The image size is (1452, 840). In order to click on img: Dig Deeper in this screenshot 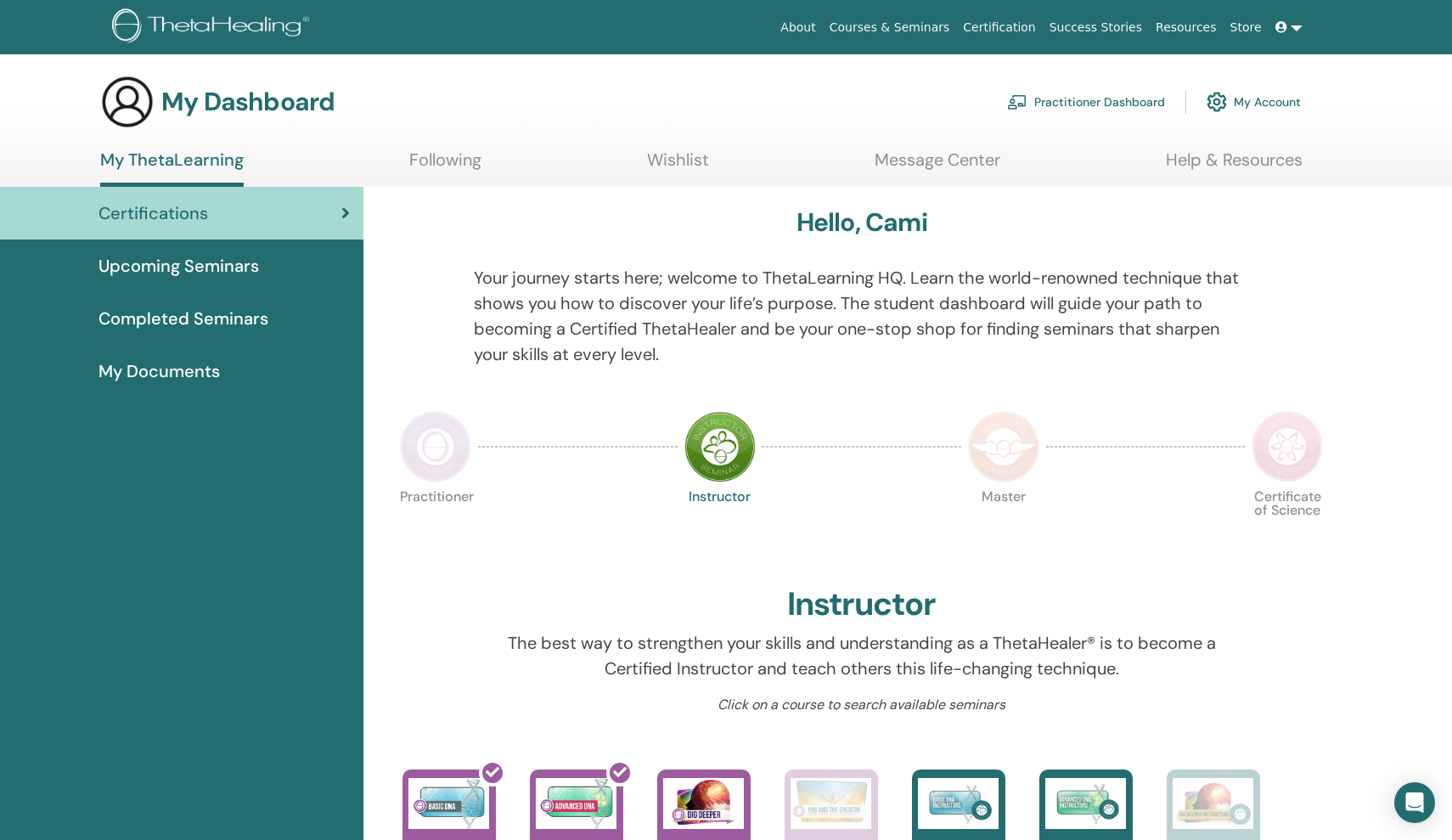, I will do `click(703, 803)`.